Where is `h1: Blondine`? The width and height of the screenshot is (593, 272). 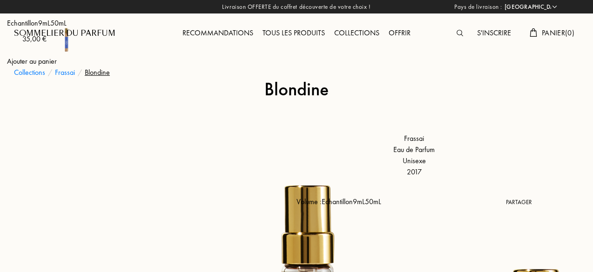 h1: Blondine is located at coordinates (297, 104).